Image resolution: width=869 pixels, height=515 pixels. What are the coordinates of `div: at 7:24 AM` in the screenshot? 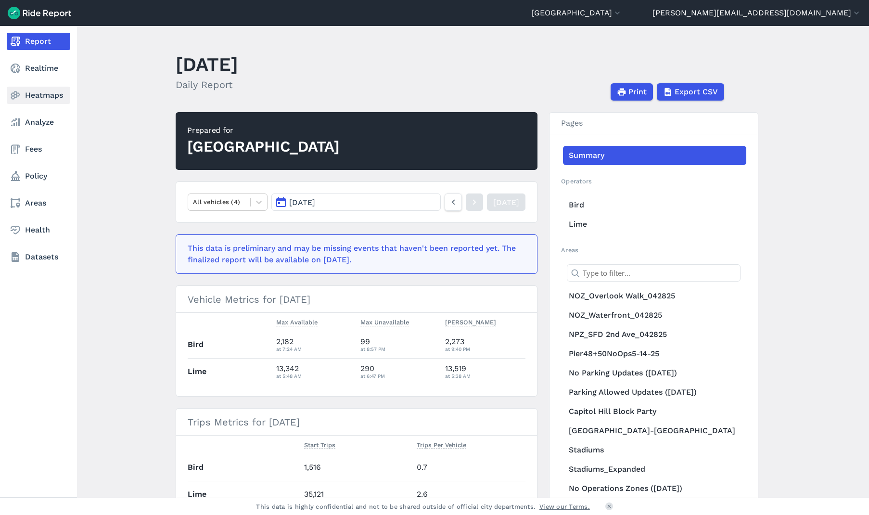 It's located at (315, 349).